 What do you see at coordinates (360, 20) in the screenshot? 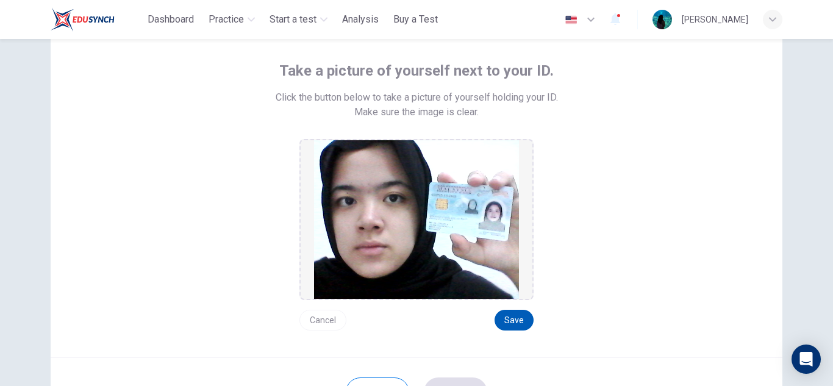
I see `a: Analysis` at bounding box center [360, 20].